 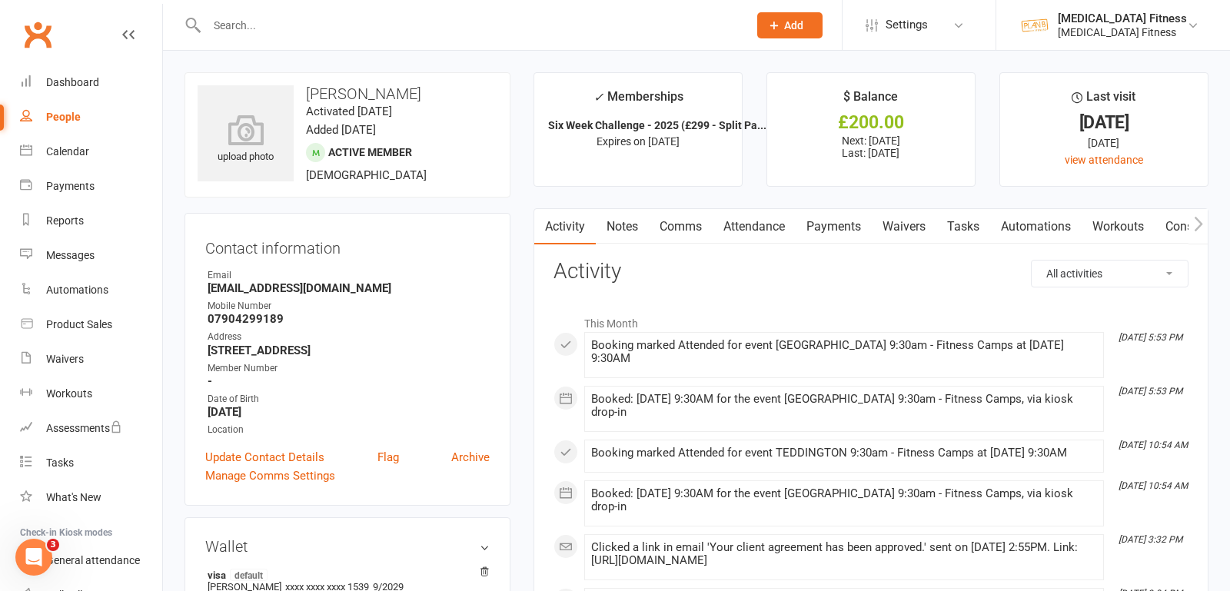 What do you see at coordinates (344, 575) in the screenshot?
I see `strong: visa` at bounding box center [344, 575].